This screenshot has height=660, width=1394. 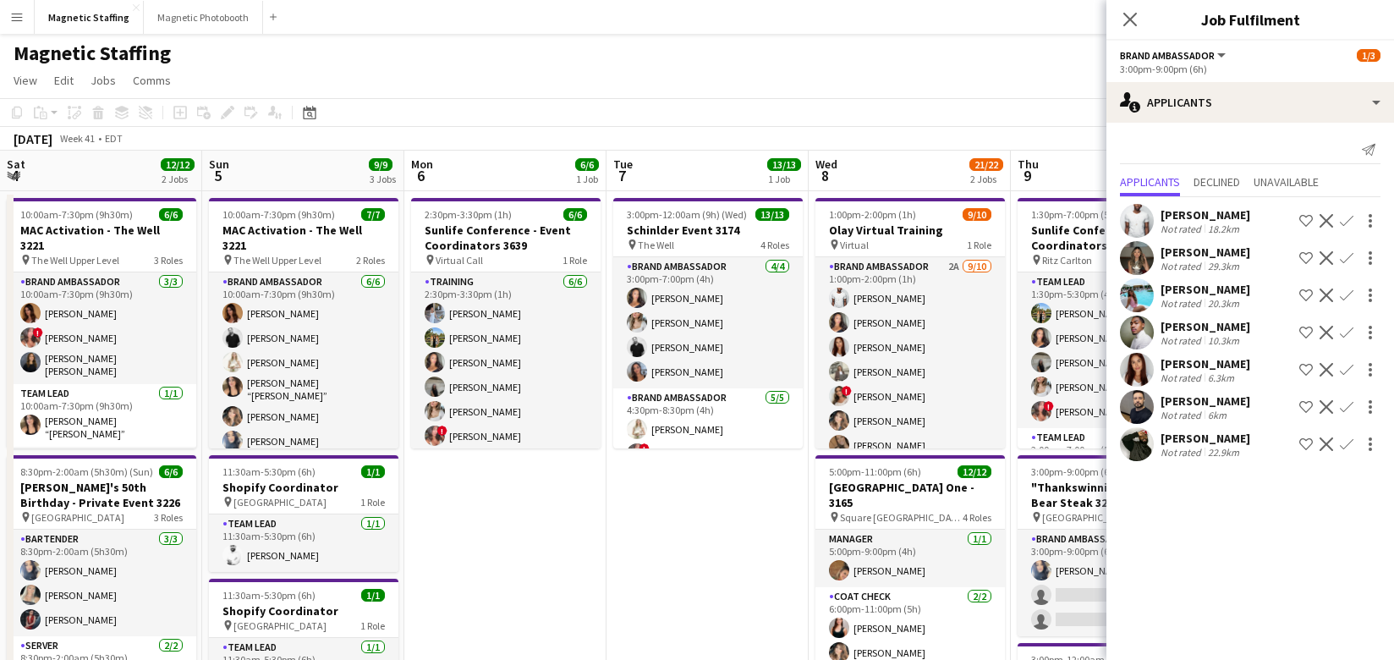 What do you see at coordinates (101, 238) in the screenshot?
I see `h3: MAC Activation - The Well 3221` at bounding box center [101, 238].